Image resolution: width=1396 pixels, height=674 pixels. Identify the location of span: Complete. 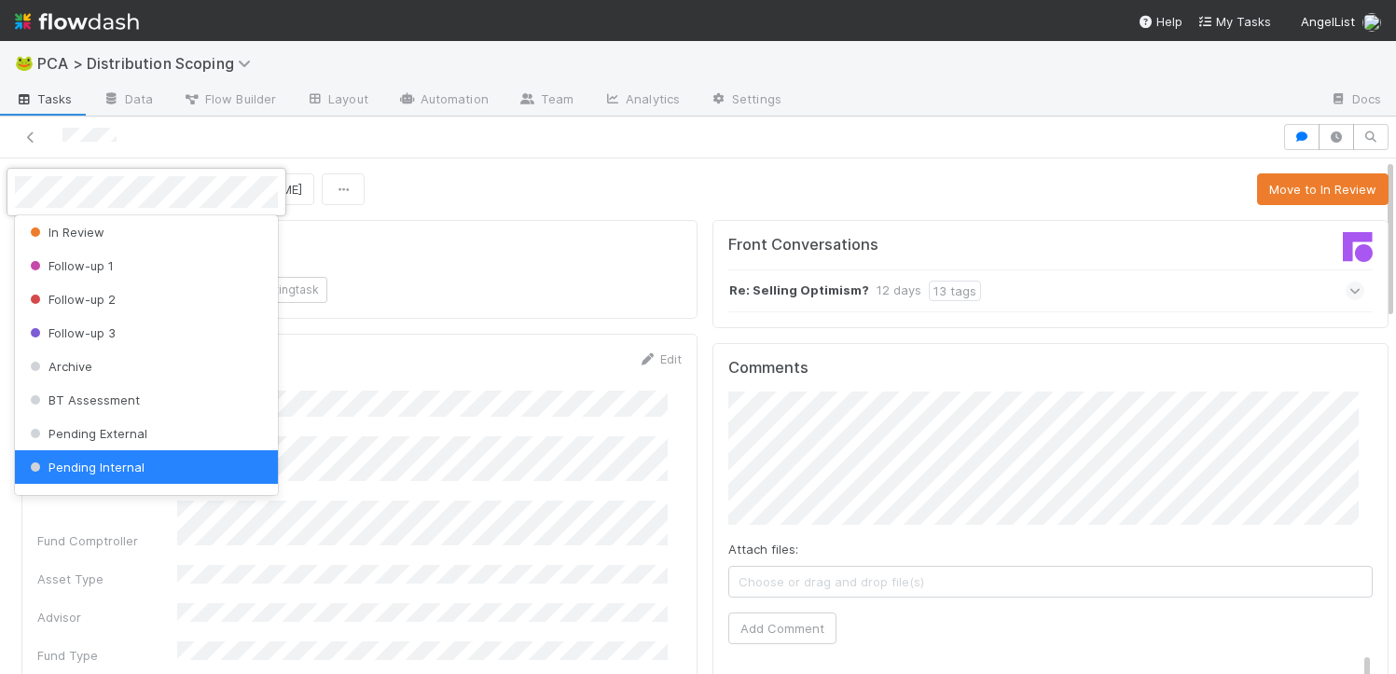
(65, 501).